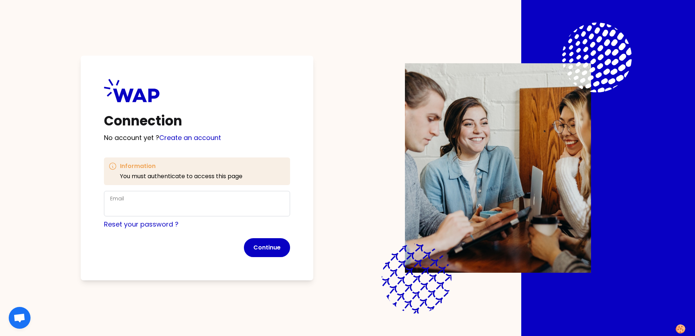 The image size is (695, 336). I want to click on p: You must authenticate to access this page, so click(181, 176).